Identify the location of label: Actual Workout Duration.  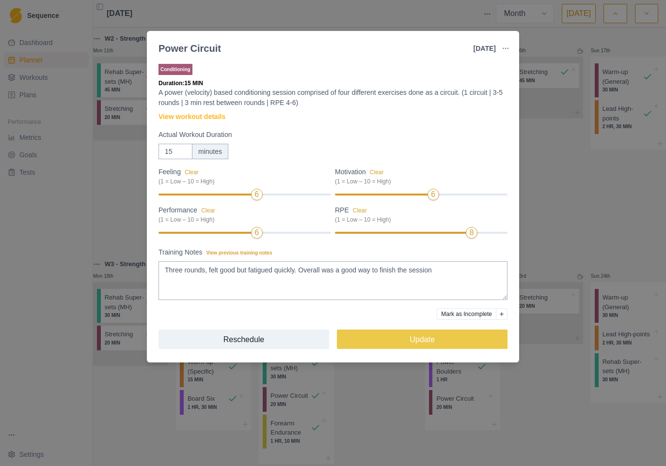
(330, 135).